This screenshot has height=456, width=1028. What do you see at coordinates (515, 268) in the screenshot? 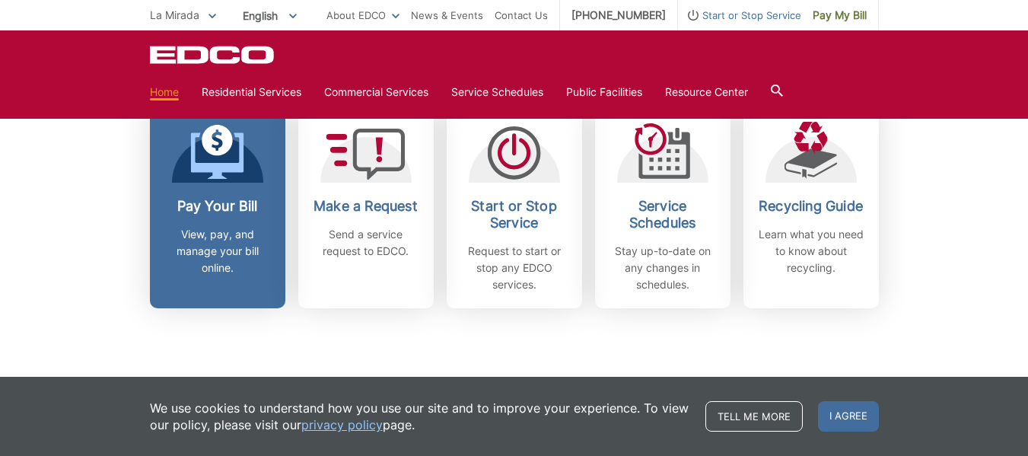
I see `p: Request to start or stop any EDCO services.` at bounding box center [515, 268].